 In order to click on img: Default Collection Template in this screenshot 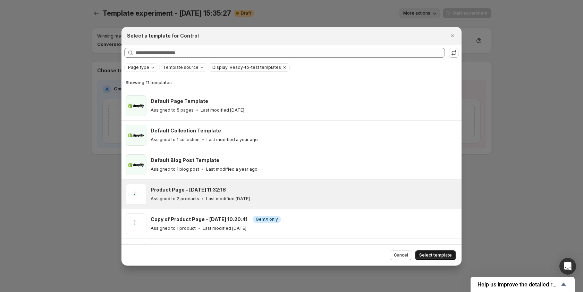, I will do `click(136, 135)`.